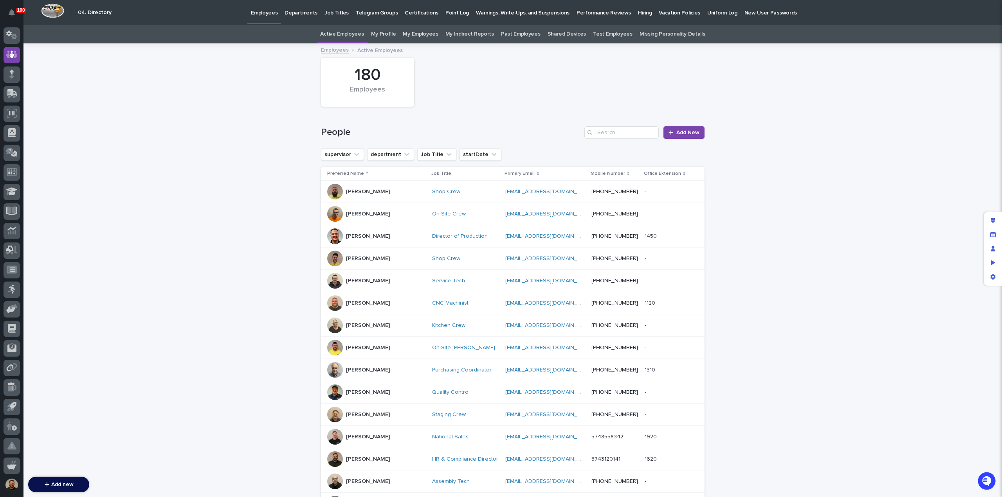 Image resolution: width=1002 pixels, height=497 pixels. Describe the element at coordinates (993, 249) in the screenshot. I see `div: Manage users` at that location.